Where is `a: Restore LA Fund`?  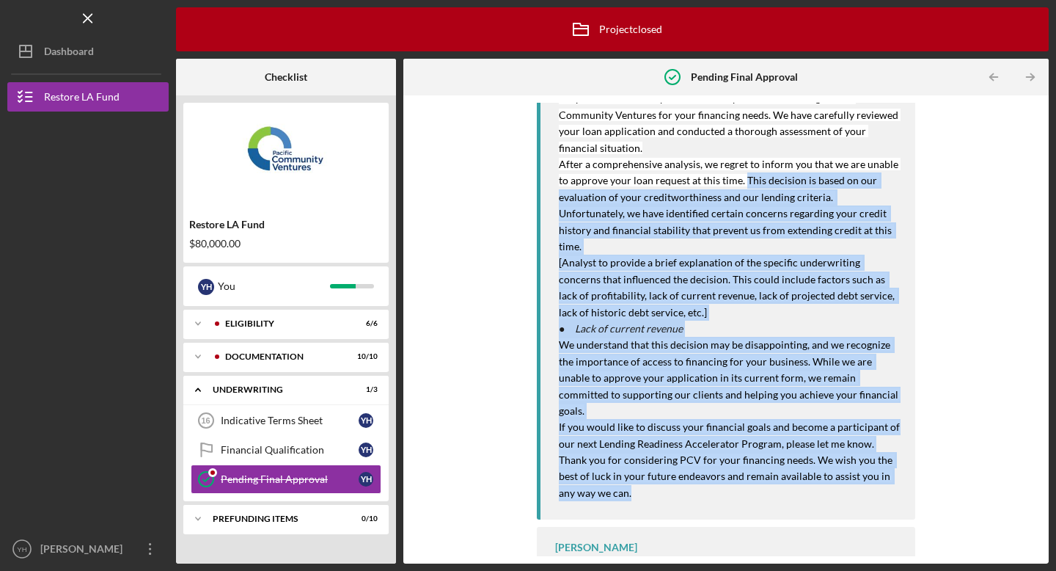
a: Restore LA Fund is located at coordinates (88, 97).